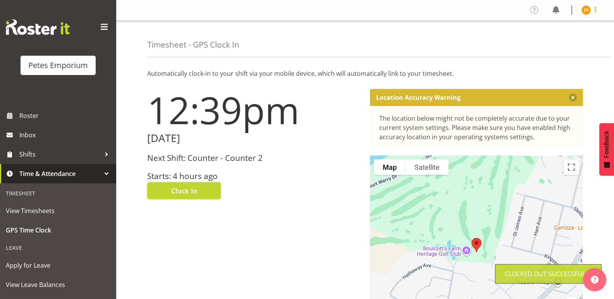 Image resolution: width=614 pixels, height=299 pixels. What do you see at coordinates (58, 211) in the screenshot?
I see `span: View Timesheets` at bounding box center [58, 211].